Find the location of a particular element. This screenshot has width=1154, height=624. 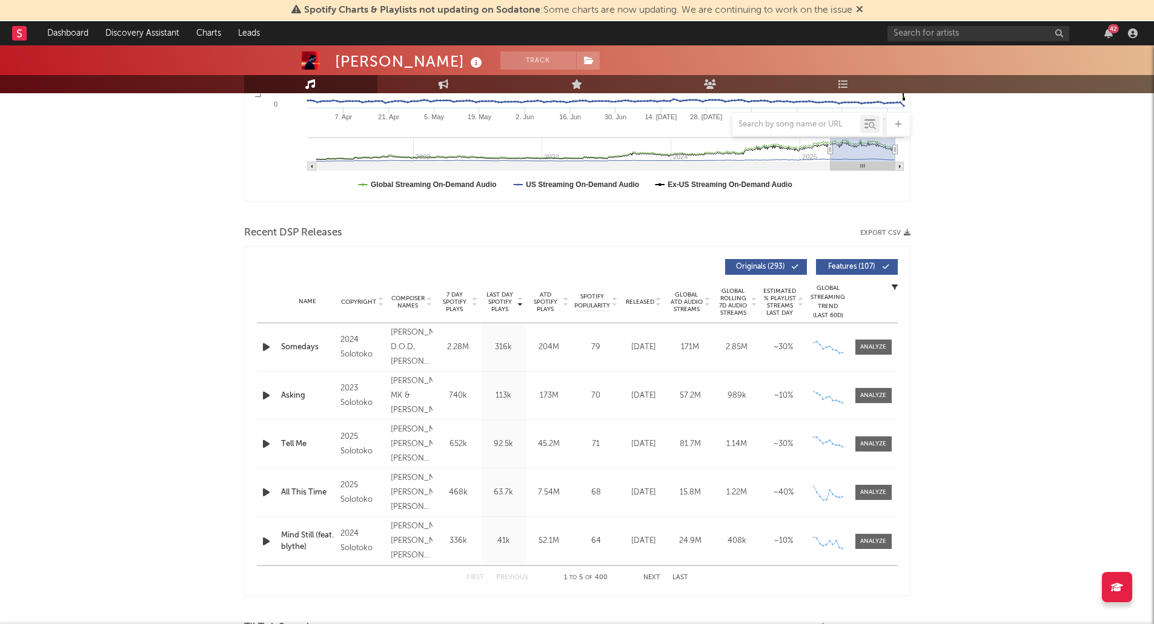

a: Discovery Assistant is located at coordinates (142, 33).